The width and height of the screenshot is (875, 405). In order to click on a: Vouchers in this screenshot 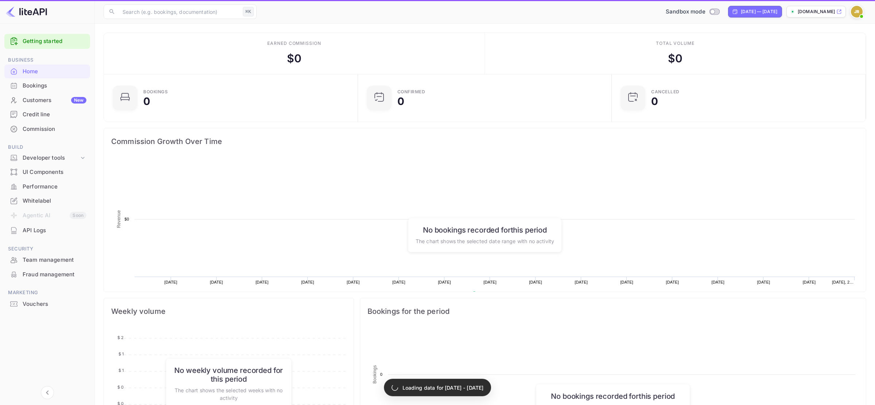, I will do `click(47, 304)`.